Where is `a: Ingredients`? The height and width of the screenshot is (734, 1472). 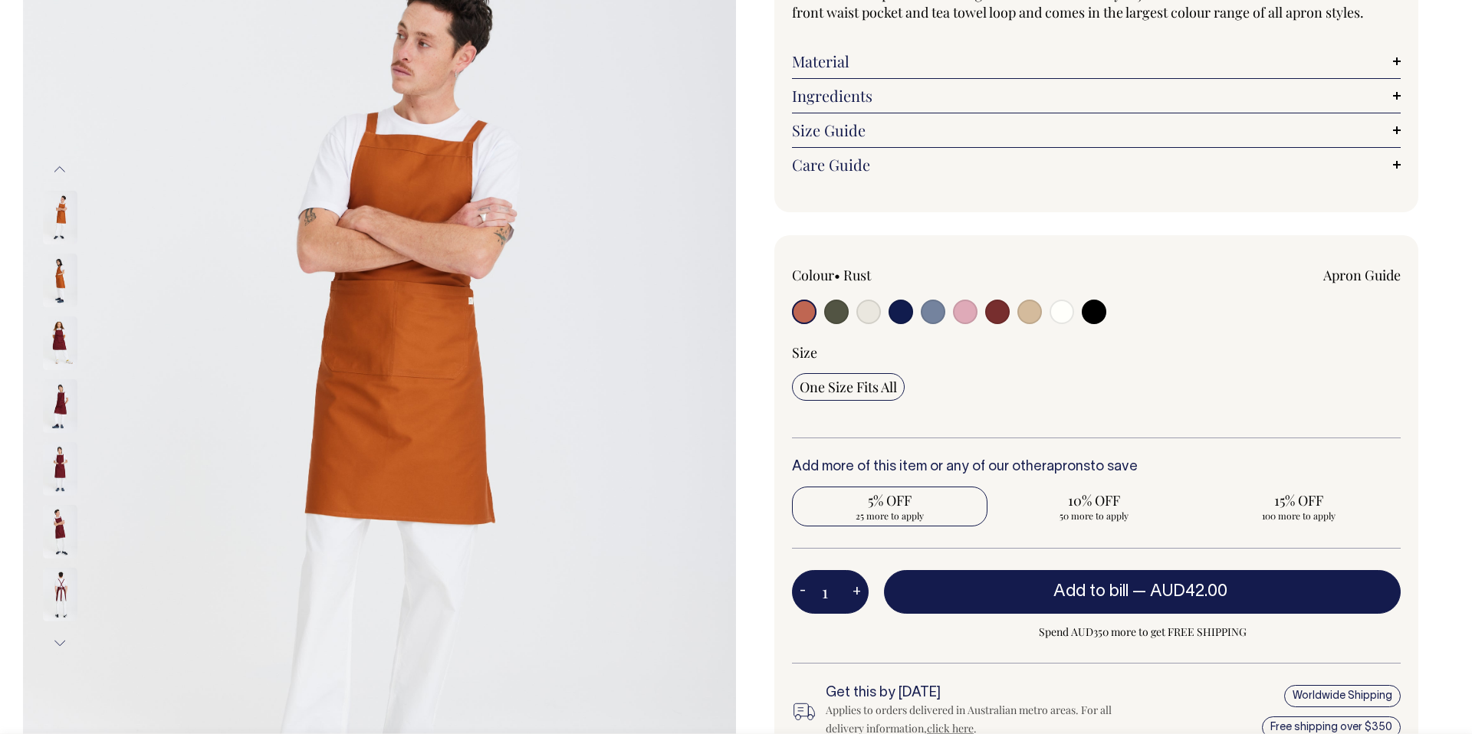
a: Ingredients is located at coordinates (1096, 96).